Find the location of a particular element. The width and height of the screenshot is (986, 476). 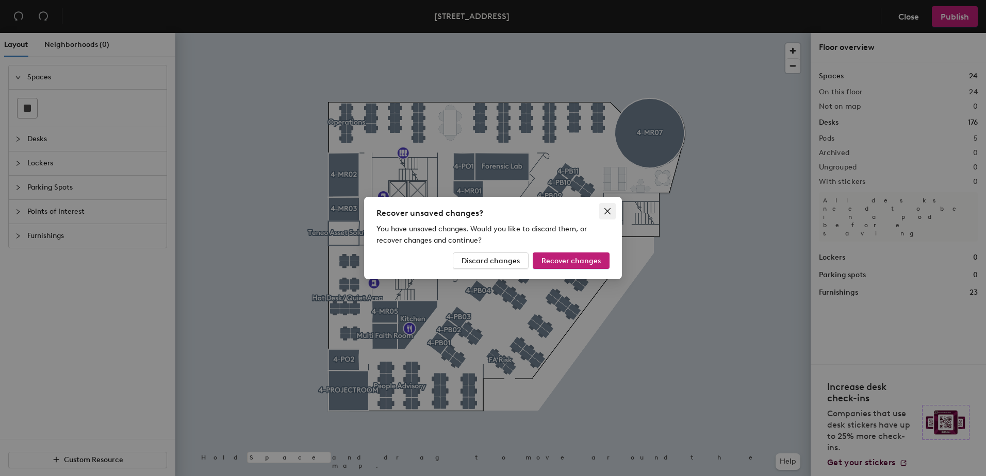

button: Close is located at coordinates (607, 211).